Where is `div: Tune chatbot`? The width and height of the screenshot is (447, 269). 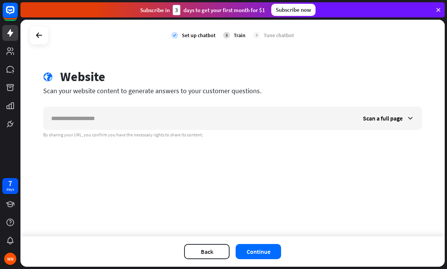 div: Tune chatbot is located at coordinates (279, 35).